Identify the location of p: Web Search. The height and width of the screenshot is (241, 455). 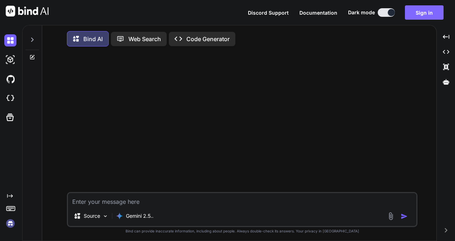
(145, 39).